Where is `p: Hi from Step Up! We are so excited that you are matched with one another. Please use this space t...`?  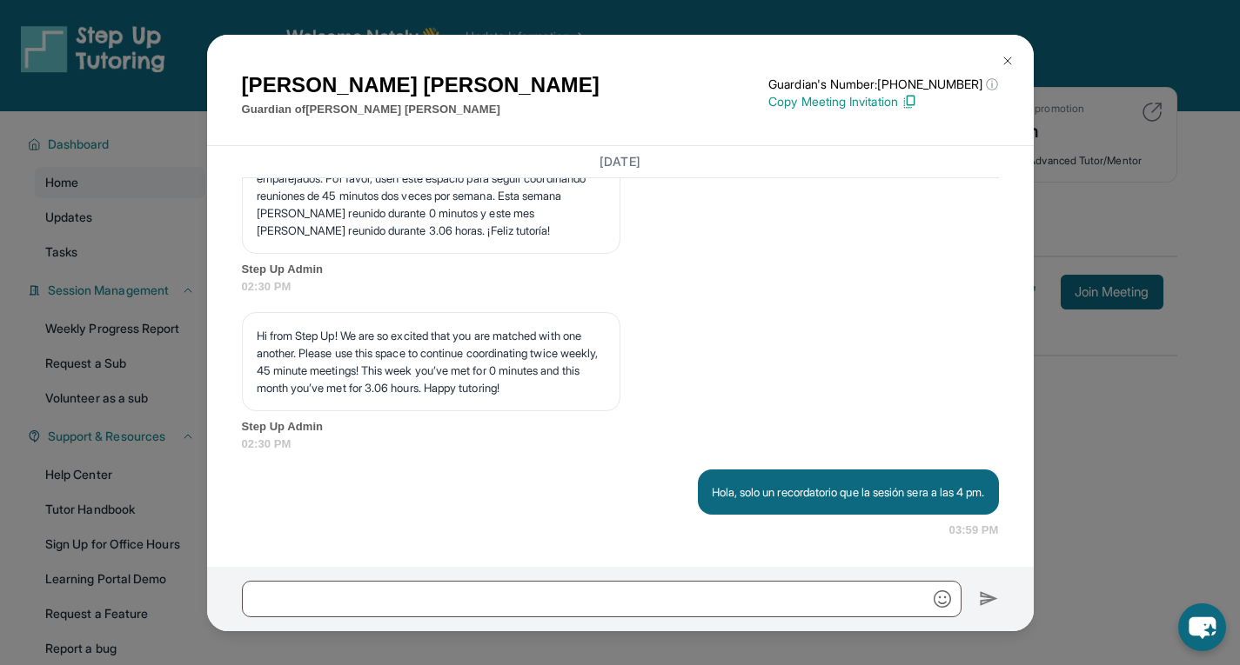 p: Hi from Step Up! We are so excited that you are matched with one another. Please use this space t... is located at coordinates (431, 362).